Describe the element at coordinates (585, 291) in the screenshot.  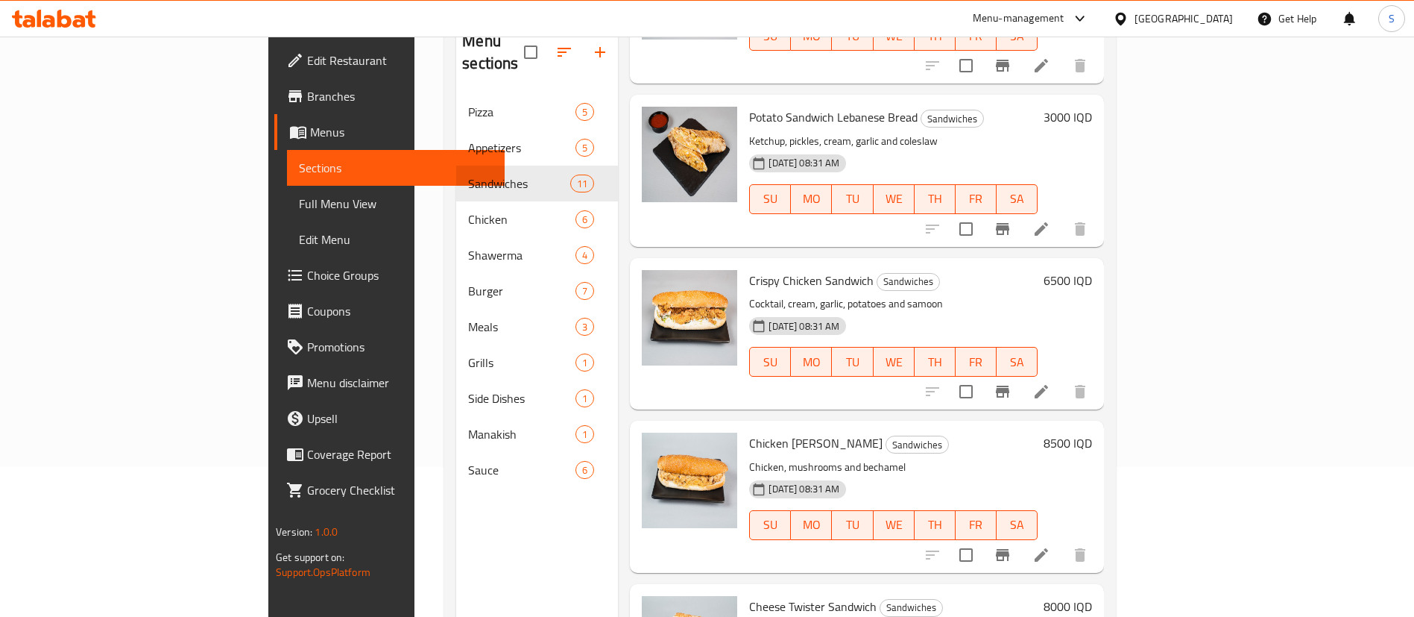
I see `span: 7` at that location.